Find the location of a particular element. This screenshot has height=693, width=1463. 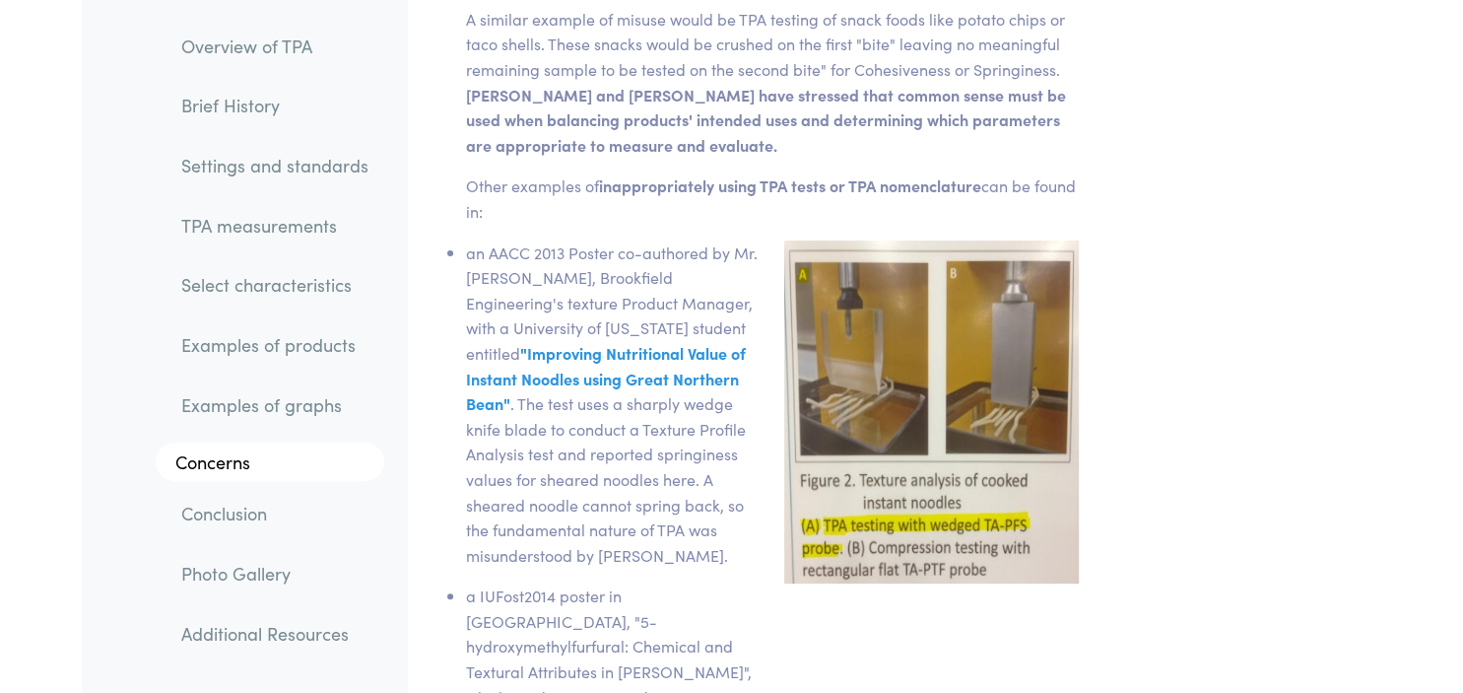

a: Additional Resources is located at coordinates (275, 634).